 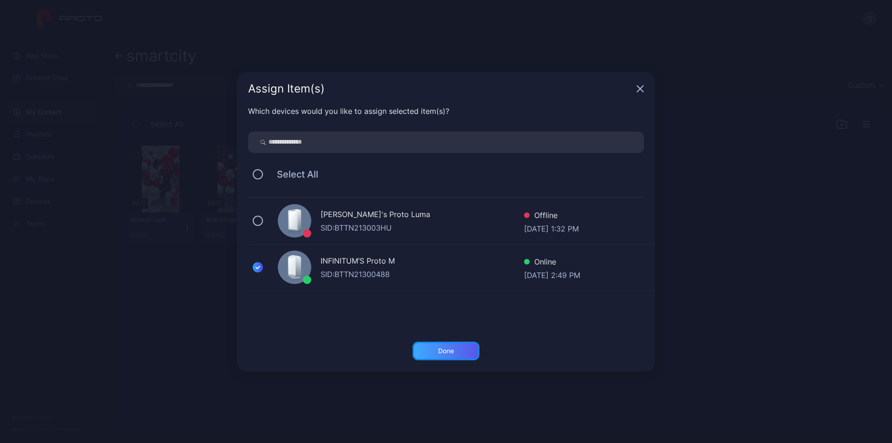 I want to click on div: INFINITUM’S Proto M, so click(x=422, y=262).